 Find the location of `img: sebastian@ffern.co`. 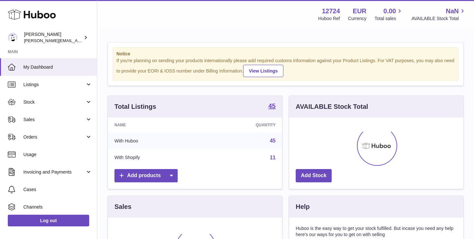

img: sebastian@ffern.co is located at coordinates (13, 38).